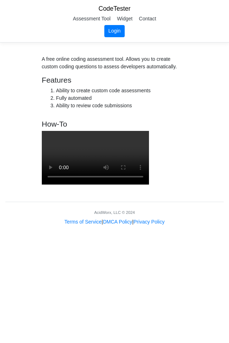 The height and width of the screenshot is (343, 229). Describe the element at coordinates (103, 90) in the screenshot. I see `li: Ability to create custom code assessments` at that location.